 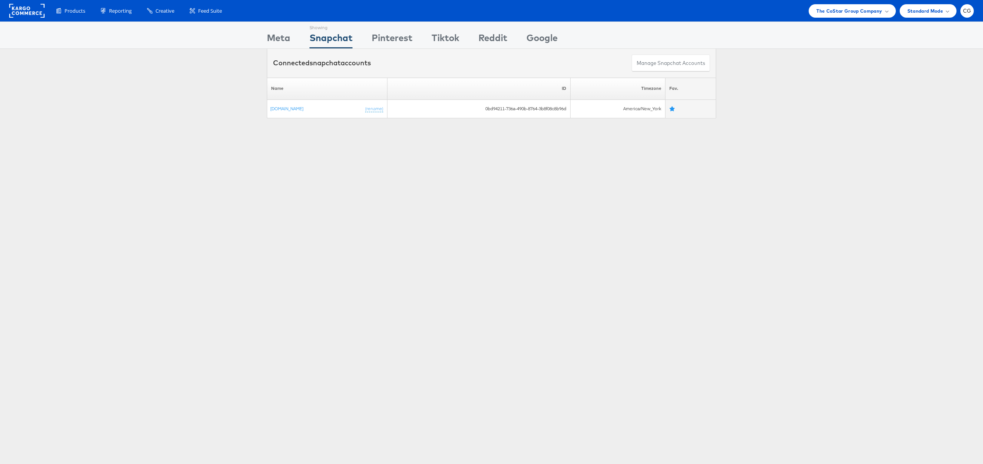 What do you see at coordinates (445, 40) in the screenshot?
I see `div: Tiktok` at bounding box center [445, 40].